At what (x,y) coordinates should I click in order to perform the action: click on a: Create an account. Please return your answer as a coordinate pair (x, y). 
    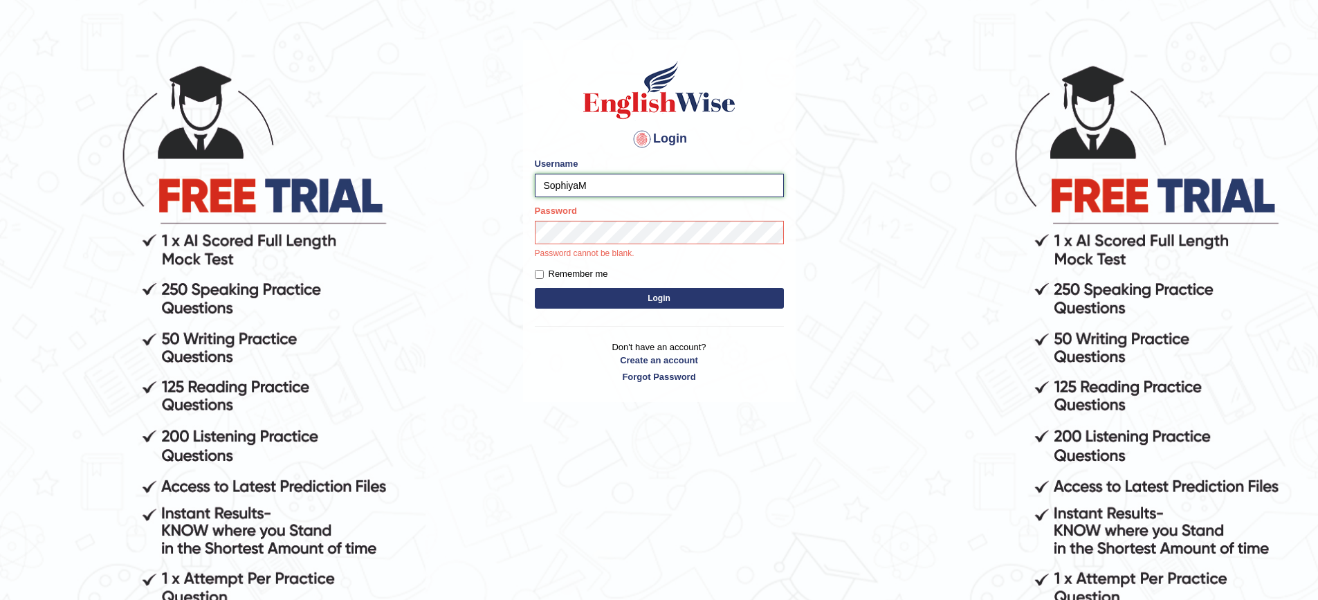
    Looking at the image, I should click on (659, 360).